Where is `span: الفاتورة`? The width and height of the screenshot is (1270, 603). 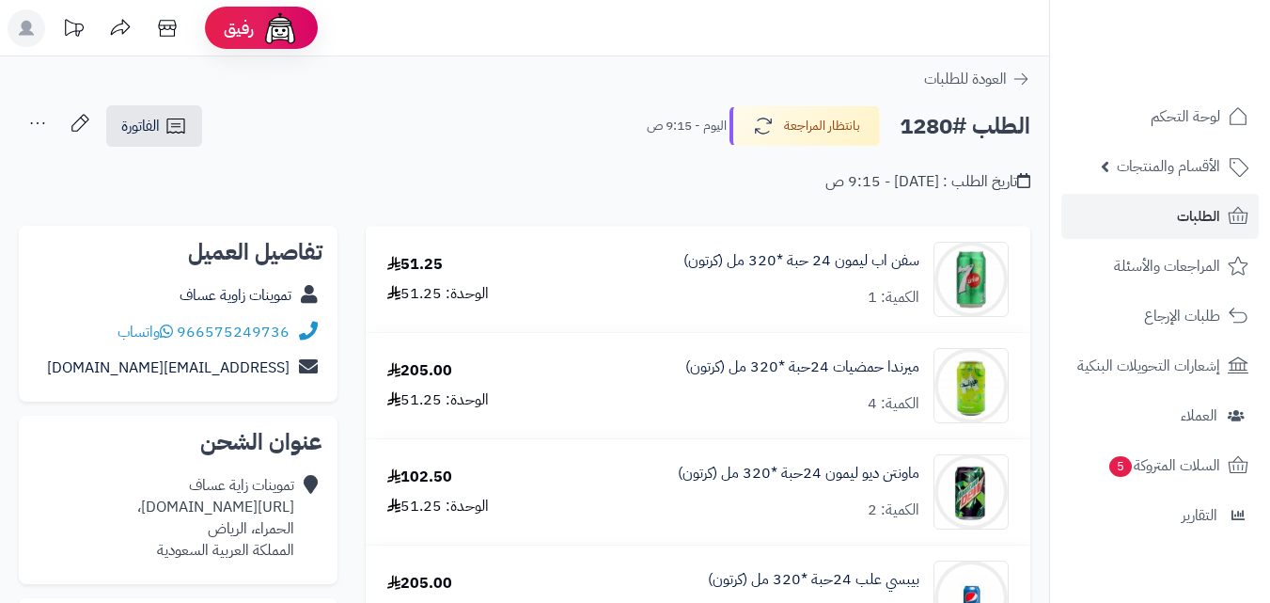
span: الفاتورة is located at coordinates (140, 126).